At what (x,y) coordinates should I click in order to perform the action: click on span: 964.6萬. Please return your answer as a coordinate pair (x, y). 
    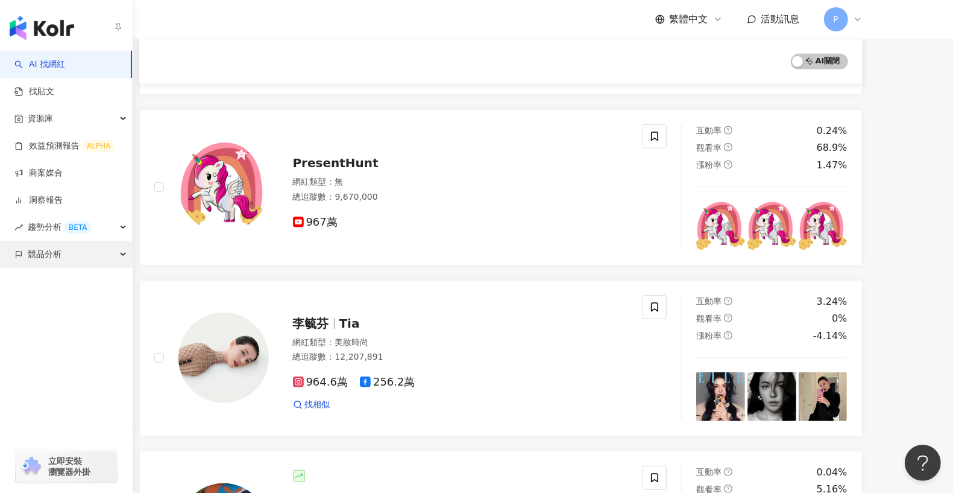
    Looking at the image, I should click on (321, 382).